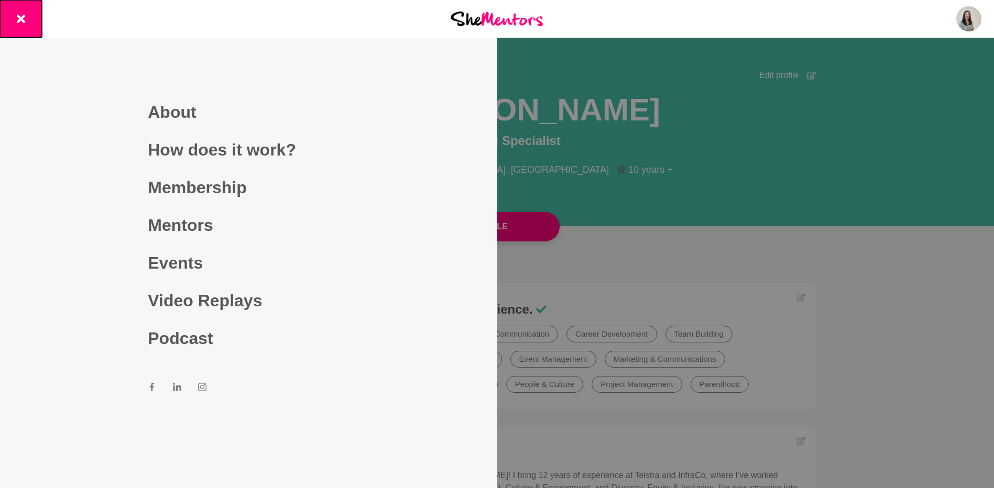  I want to click on a: Membership, so click(248, 188).